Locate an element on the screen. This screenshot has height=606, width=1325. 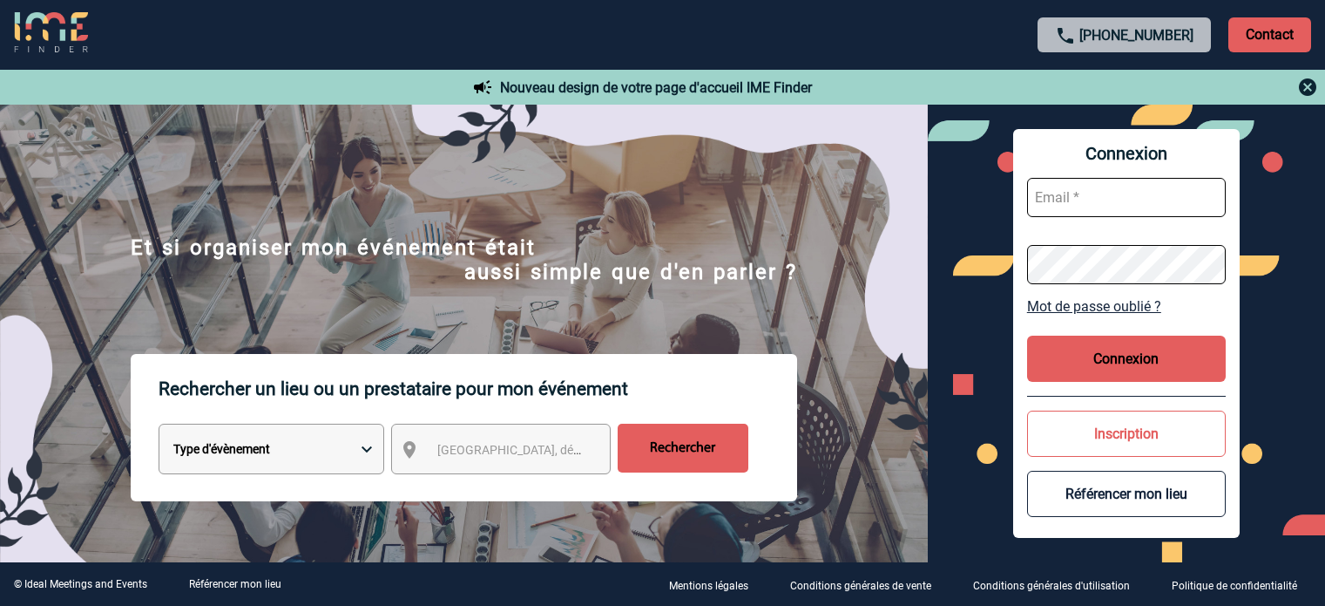
img: call-24-px.png is located at coordinates (1066, 36).